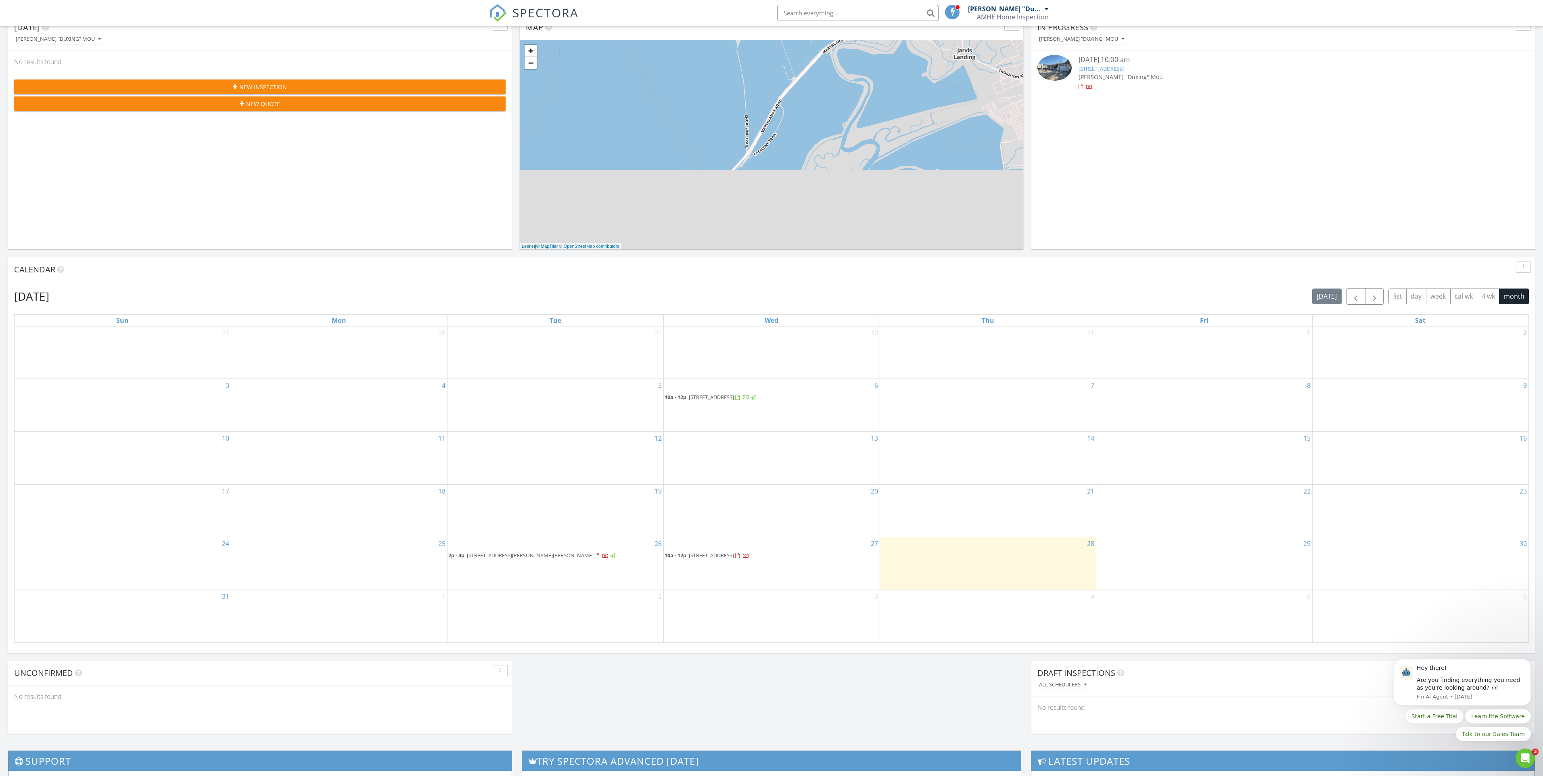  I want to click on a: Go to September 3, 2025, so click(876, 596).